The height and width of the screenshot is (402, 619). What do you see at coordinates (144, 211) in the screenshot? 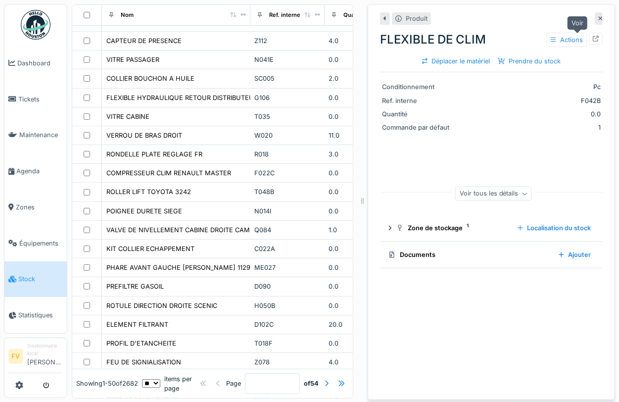
I see `div: POIGNEE DURETE SIEGE` at bounding box center [144, 211].